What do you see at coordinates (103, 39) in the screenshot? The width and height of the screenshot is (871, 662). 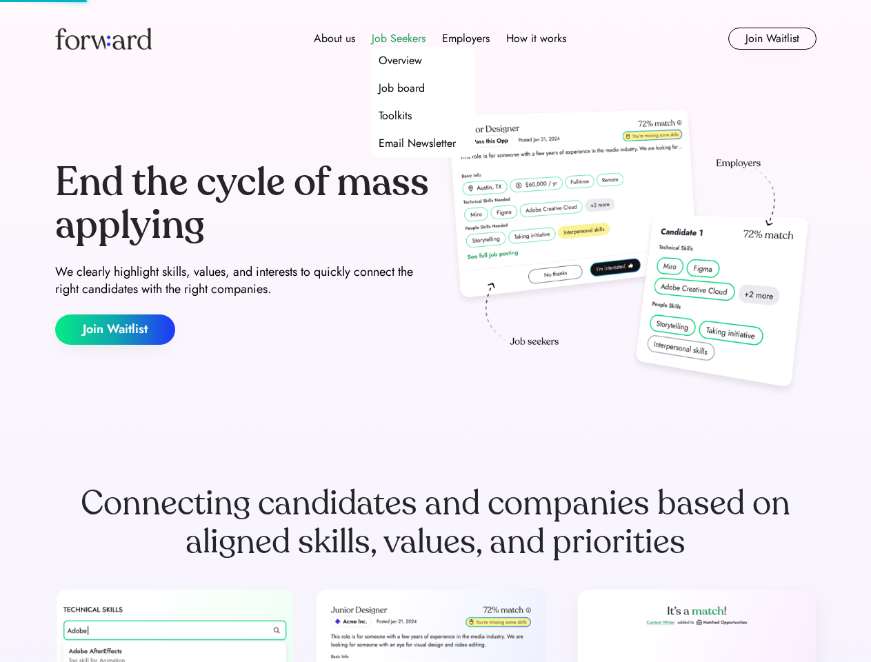 I see `img: Forward logo` at bounding box center [103, 39].